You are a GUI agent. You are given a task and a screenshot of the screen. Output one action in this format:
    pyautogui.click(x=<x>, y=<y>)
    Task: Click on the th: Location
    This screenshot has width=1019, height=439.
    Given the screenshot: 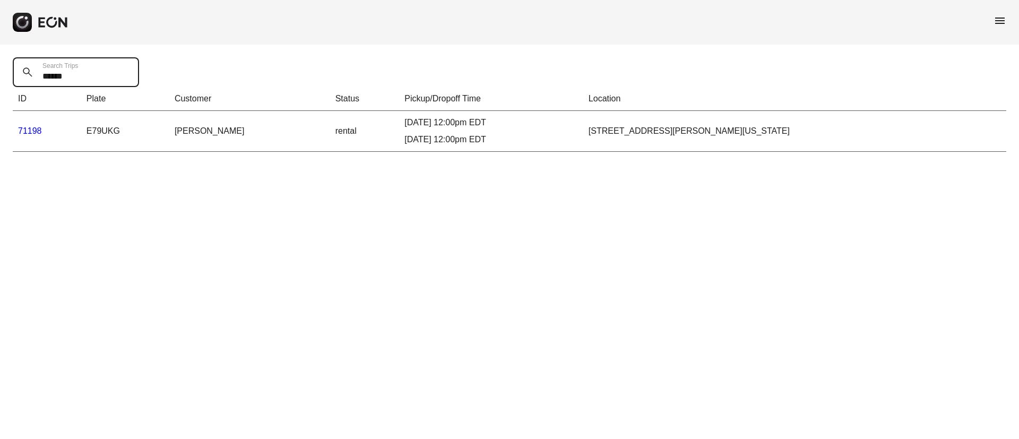 What is the action you would take?
    pyautogui.click(x=795, y=99)
    